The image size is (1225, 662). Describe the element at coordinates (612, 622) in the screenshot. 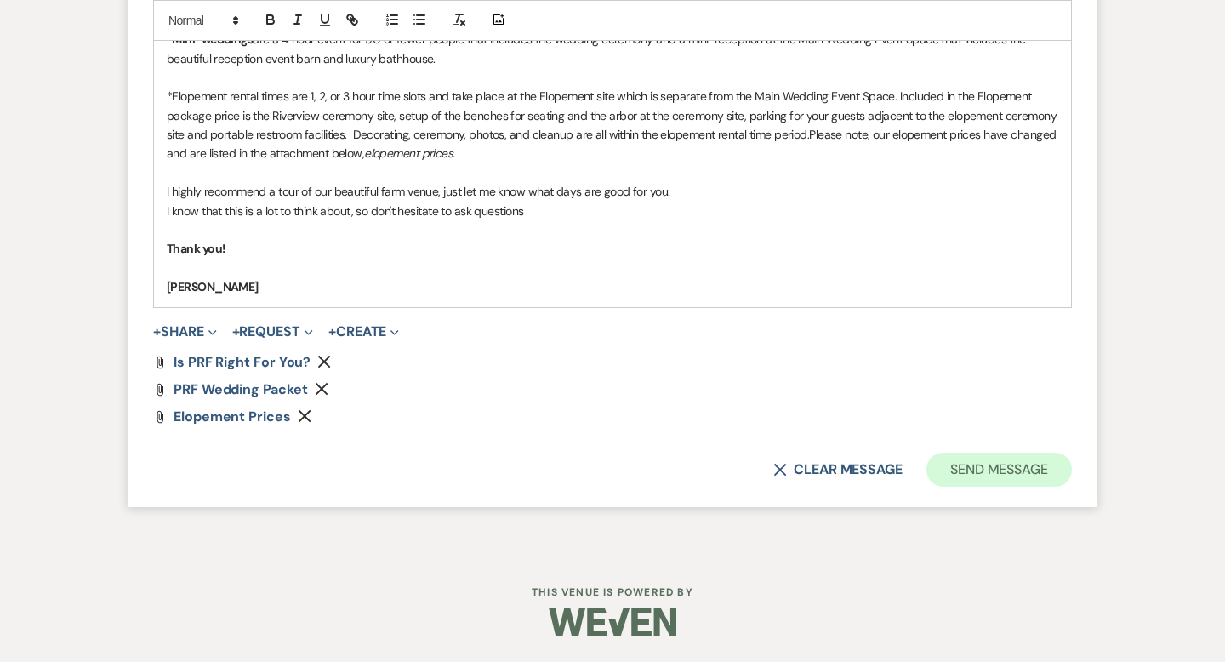

I see `img: Weven Logo` at that location.